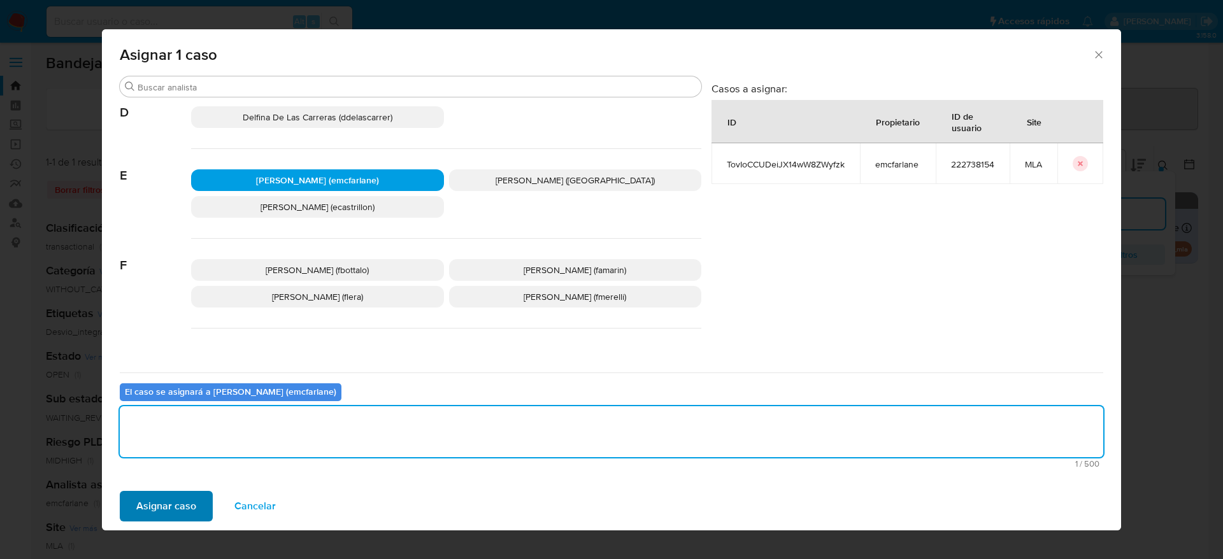  I want to click on div: ID, so click(732, 122).